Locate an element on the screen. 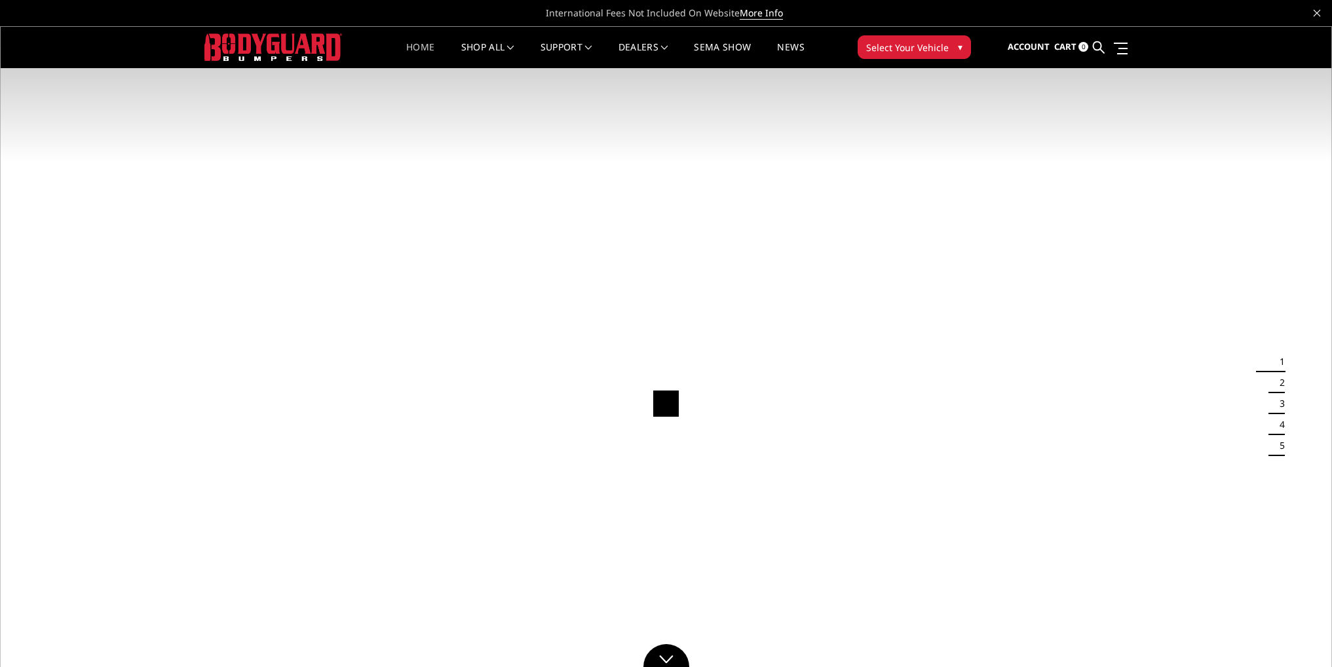 The image size is (1332, 667). button: Select Your Vehicle is located at coordinates (914, 47).